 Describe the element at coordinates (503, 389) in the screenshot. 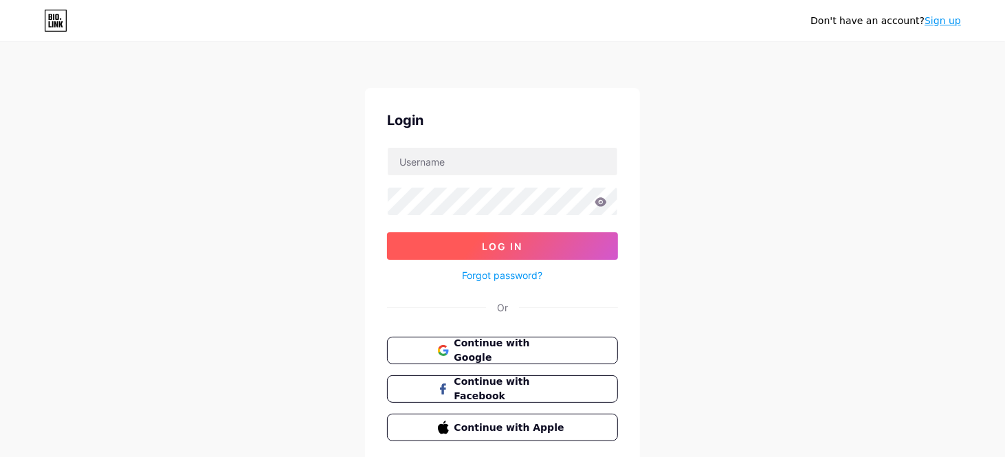

I see `a: Continue with Facebook` at that location.